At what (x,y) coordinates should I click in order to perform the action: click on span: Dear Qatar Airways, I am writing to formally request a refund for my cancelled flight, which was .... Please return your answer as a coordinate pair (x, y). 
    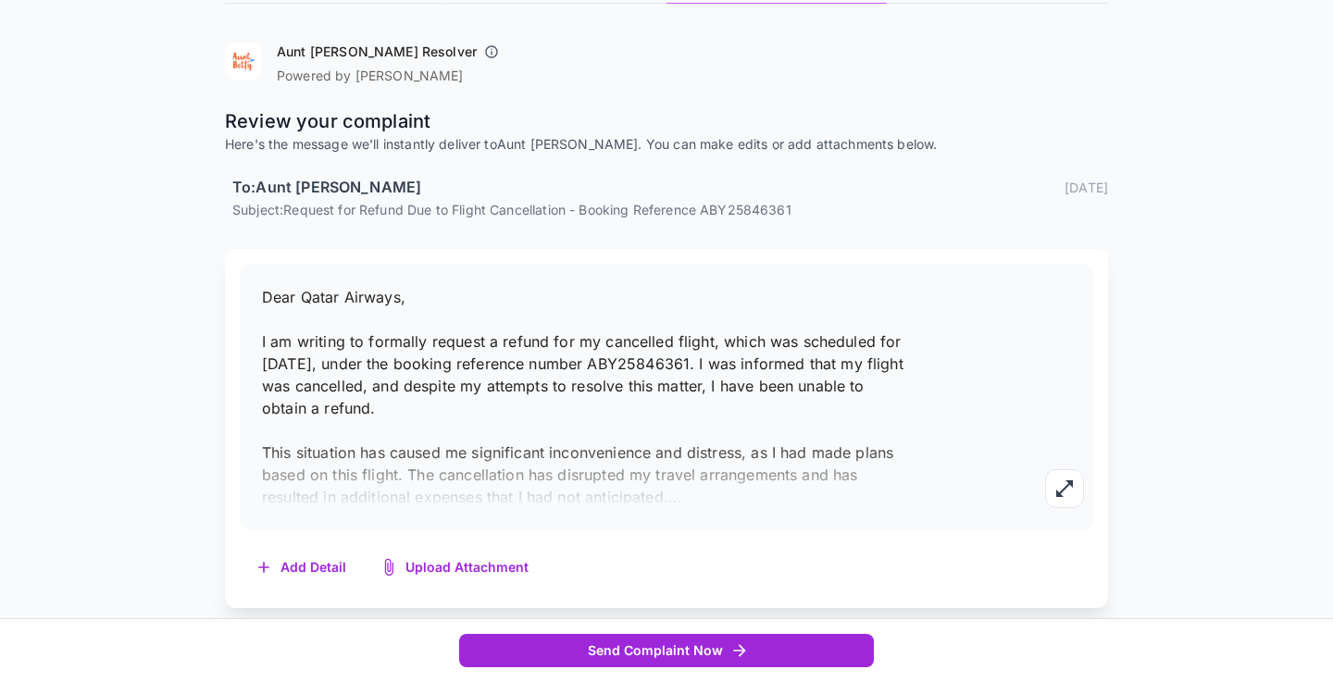
    Looking at the image, I should click on (582, 397).